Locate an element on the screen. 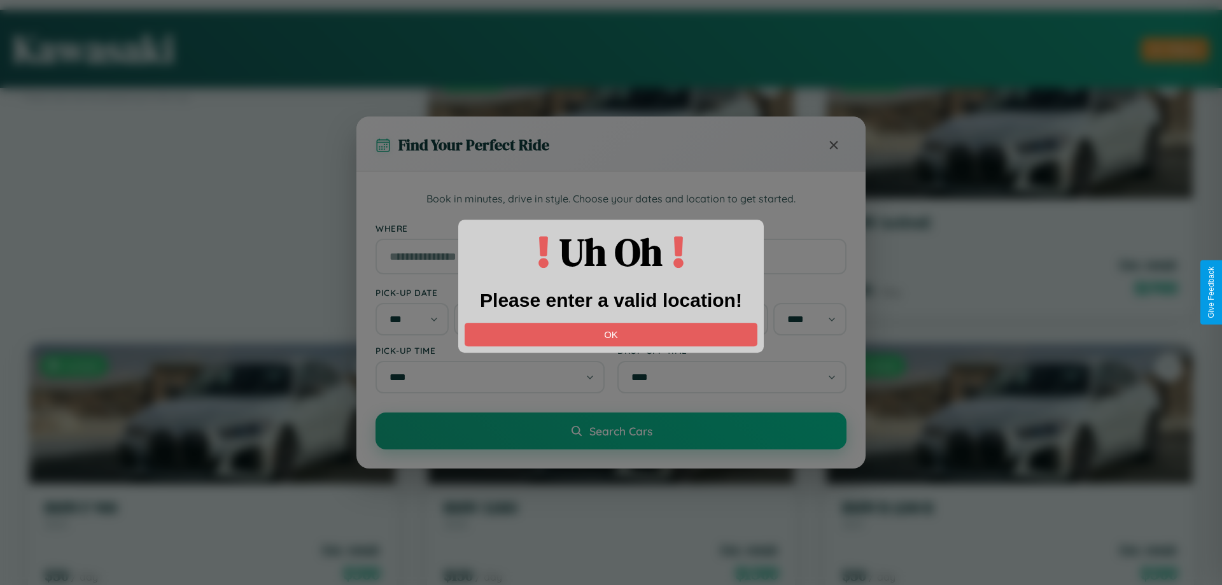  h3: Find Your Perfect Ride is located at coordinates (474, 145).